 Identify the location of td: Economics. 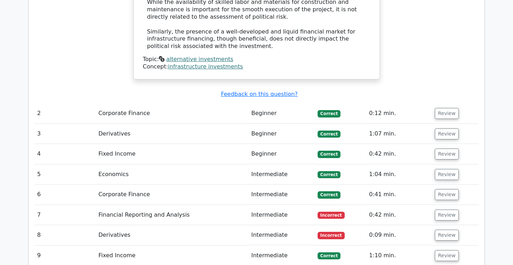
(172, 174).